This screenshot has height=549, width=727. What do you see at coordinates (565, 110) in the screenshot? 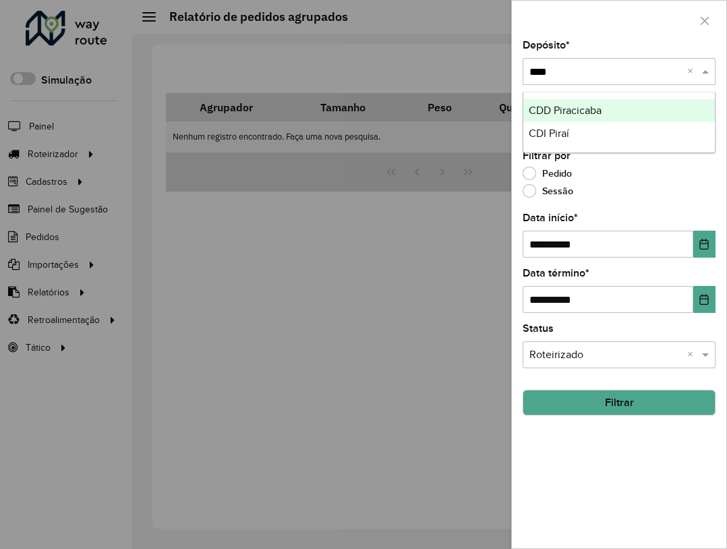
I see `span: CDD Piracicaba` at bounding box center [565, 110].